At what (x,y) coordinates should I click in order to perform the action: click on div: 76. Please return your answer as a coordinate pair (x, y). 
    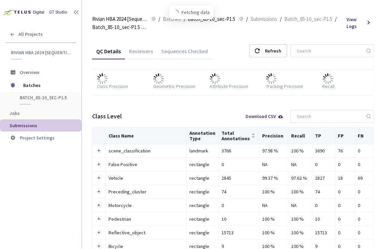
    Looking at the image, I should click on (345, 151).